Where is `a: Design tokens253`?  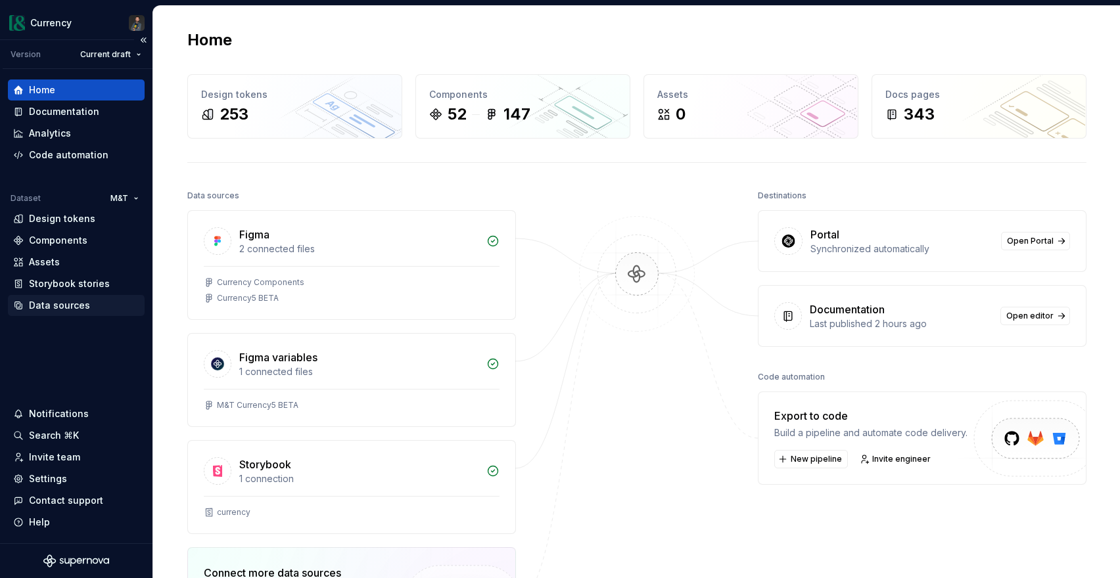
a: Design tokens253 is located at coordinates (294, 106).